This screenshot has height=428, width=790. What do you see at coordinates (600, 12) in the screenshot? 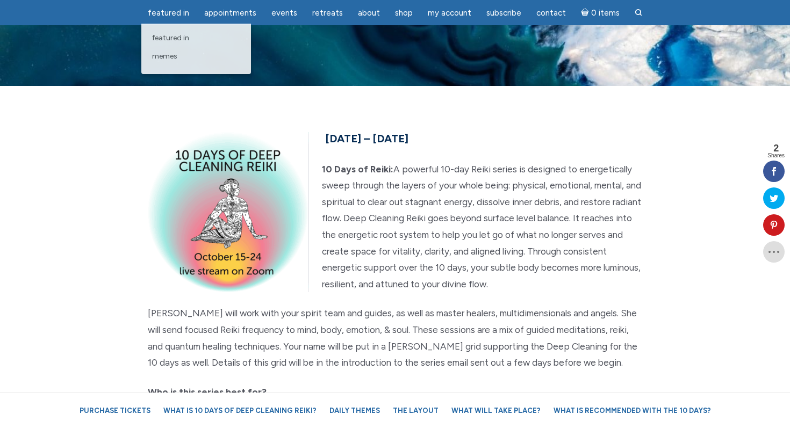
I see `a: Cart0 items` at bounding box center [600, 12].